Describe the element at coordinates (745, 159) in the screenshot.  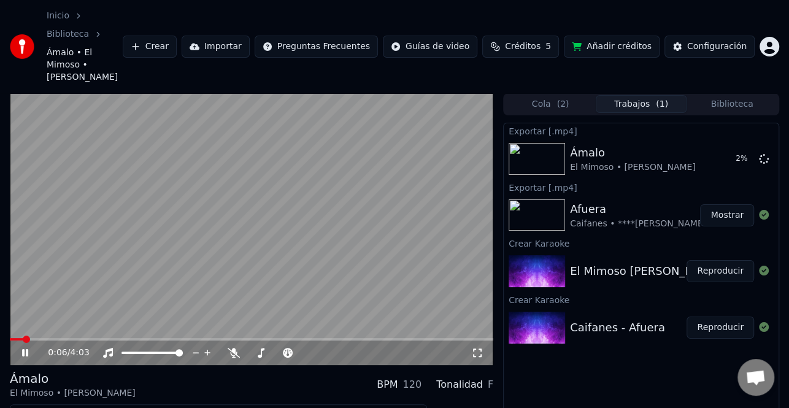
I see `div: 2 %` at that location.